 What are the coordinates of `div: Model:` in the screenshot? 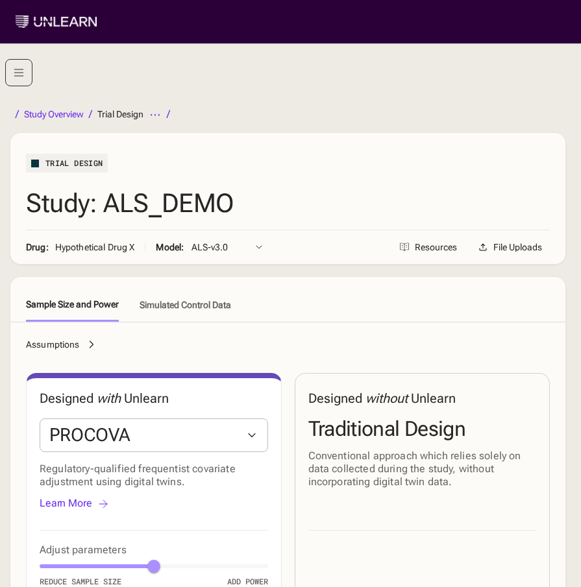 It's located at (169, 247).